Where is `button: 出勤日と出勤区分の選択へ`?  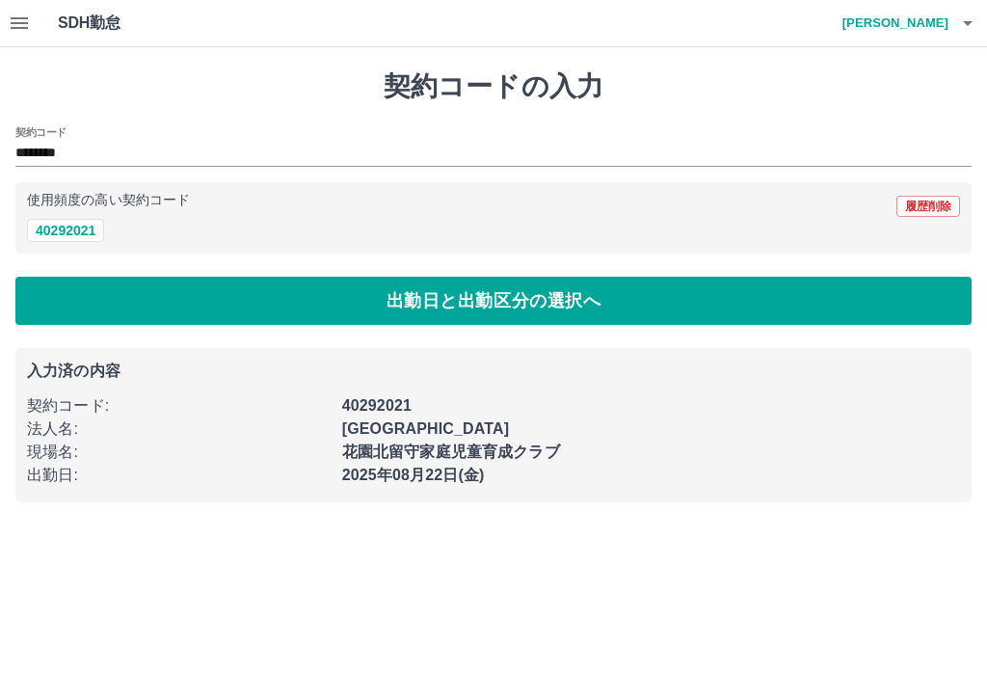
button: 出勤日と出勤区分の選択へ is located at coordinates (493, 301).